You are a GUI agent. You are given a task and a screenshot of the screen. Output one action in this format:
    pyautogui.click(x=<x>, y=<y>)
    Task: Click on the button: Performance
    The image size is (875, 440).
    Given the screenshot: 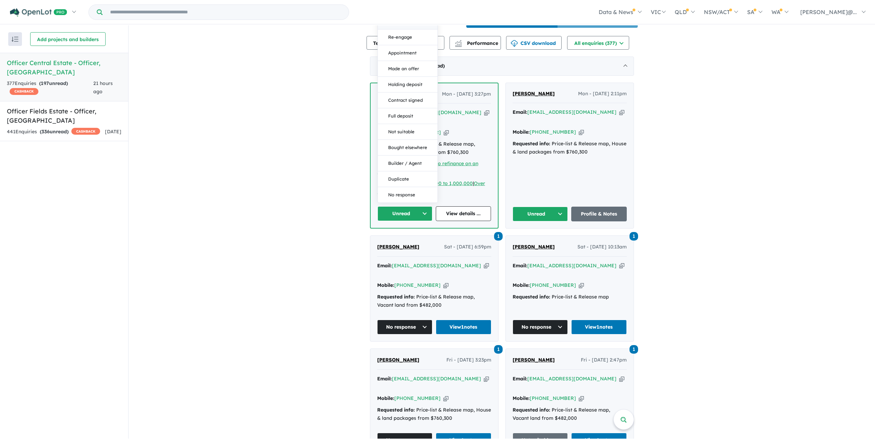 What is the action you would take?
    pyautogui.click(x=475, y=43)
    